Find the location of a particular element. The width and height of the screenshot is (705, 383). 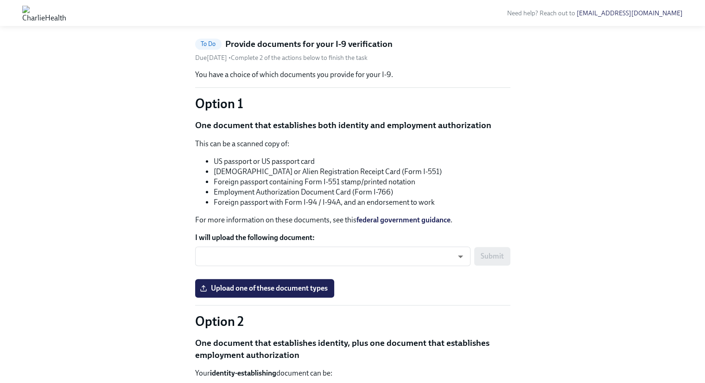

p: You have a choice of which documents you provide for your I-9. is located at coordinates (353, 75).